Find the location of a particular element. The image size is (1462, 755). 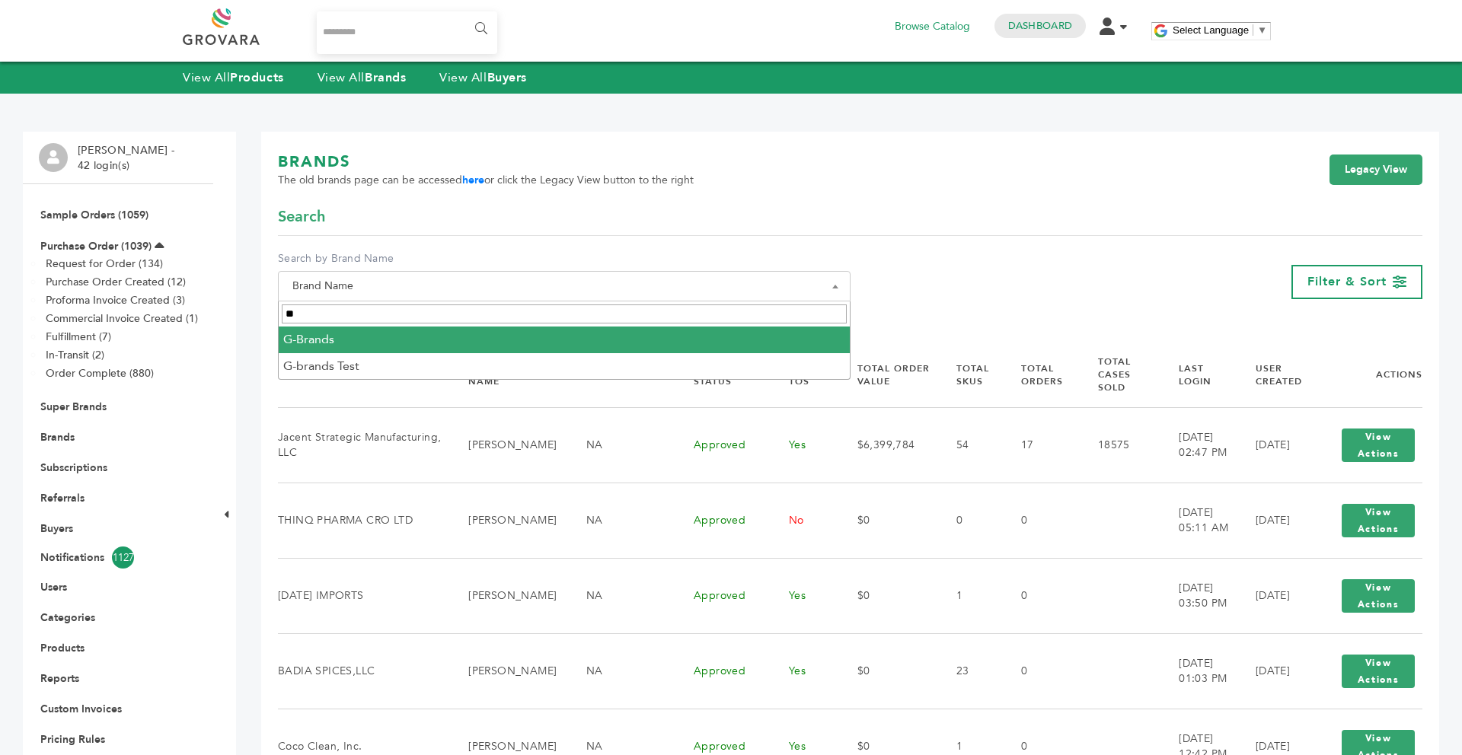

span: Search is located at coordinates (302, 217).